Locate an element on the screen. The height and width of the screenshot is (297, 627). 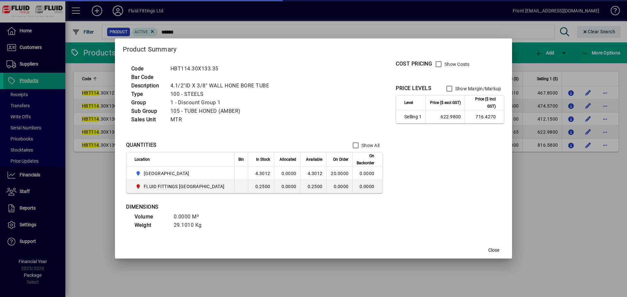
span: Close is located at coordinates (494, 250).